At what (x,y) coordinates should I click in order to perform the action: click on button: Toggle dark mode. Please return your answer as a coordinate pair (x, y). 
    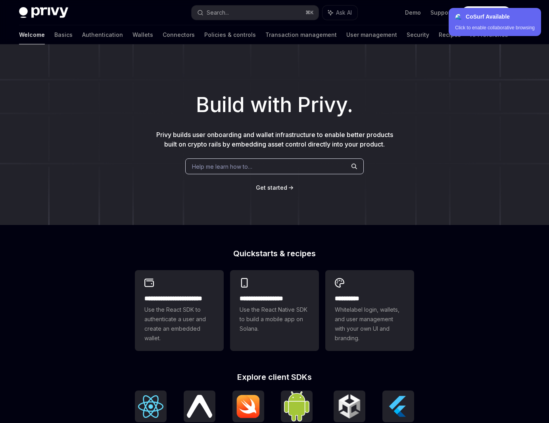
    Looking at the image, I should click on (523, 13).